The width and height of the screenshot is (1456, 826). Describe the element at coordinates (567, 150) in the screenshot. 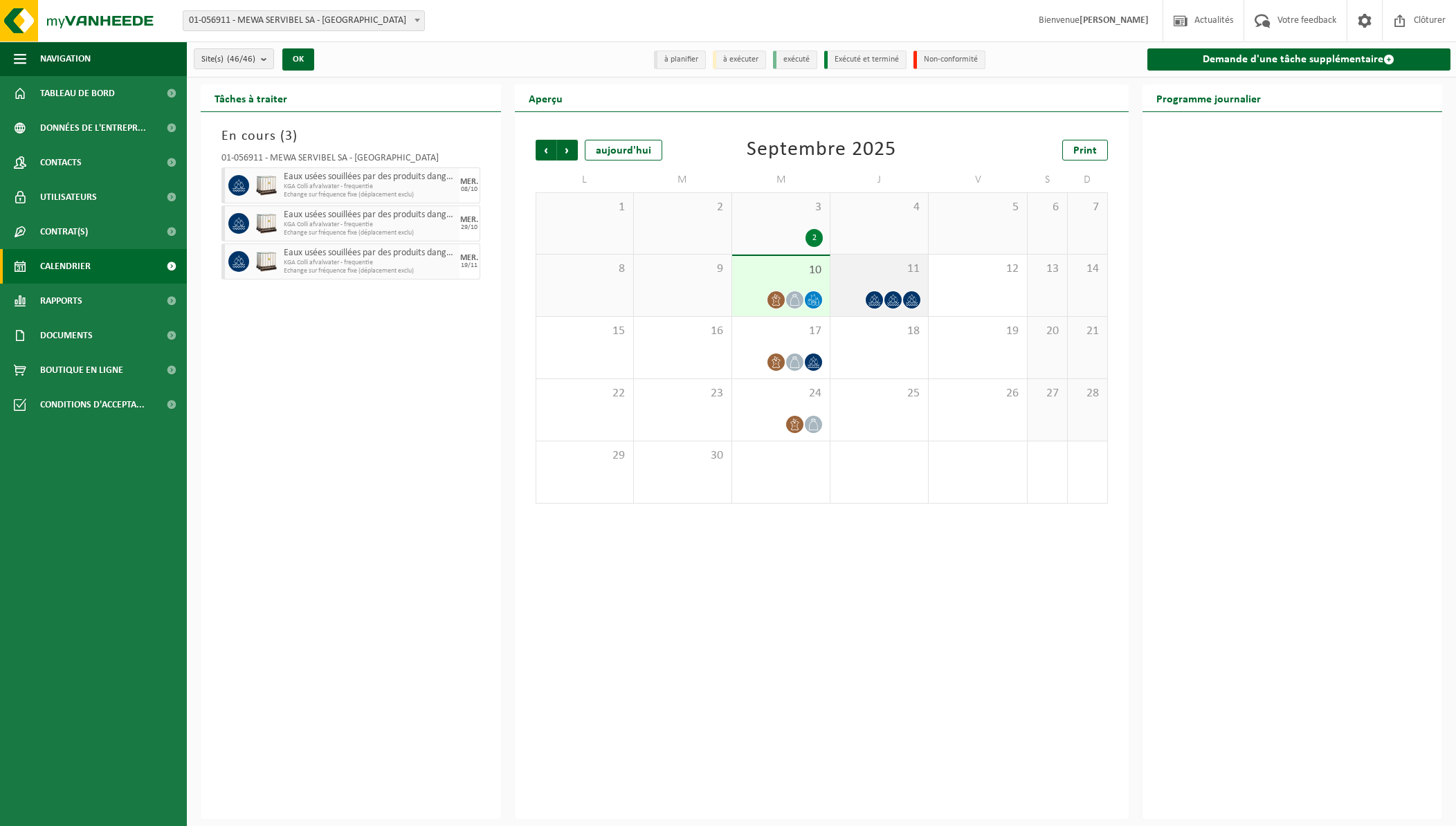

I see `span: Suivant` at that location.